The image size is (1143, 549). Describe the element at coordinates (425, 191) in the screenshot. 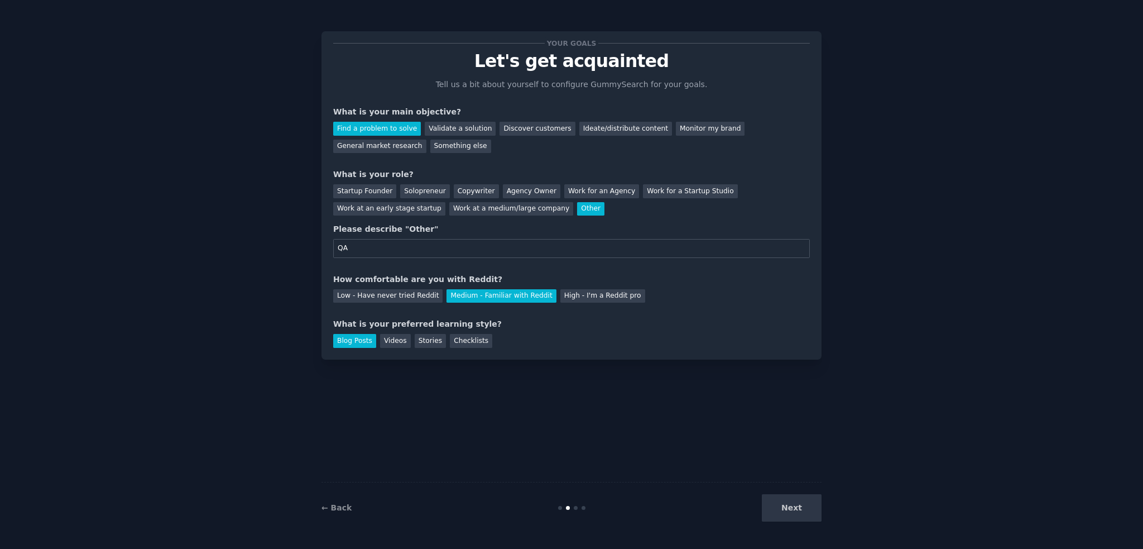

I see `div: Solopreneur` at that location.